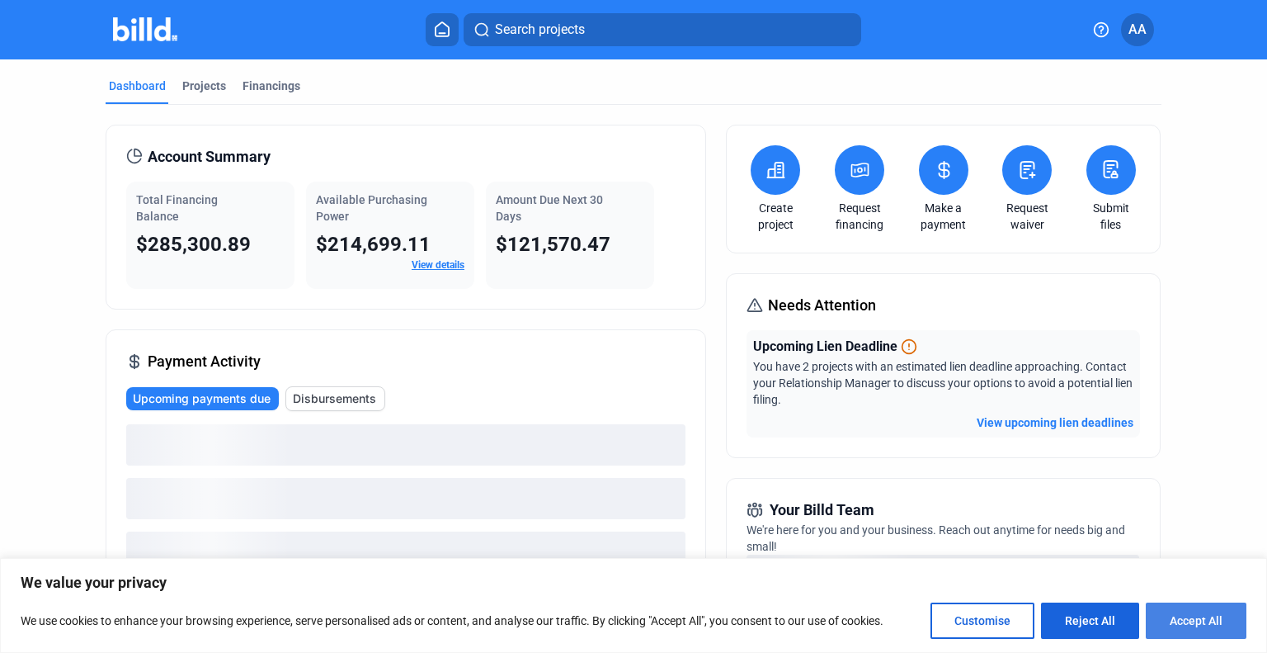 The width and height of the screenshot is (1267, 653). I want to click on a: Make a payment, so click(944, 216).